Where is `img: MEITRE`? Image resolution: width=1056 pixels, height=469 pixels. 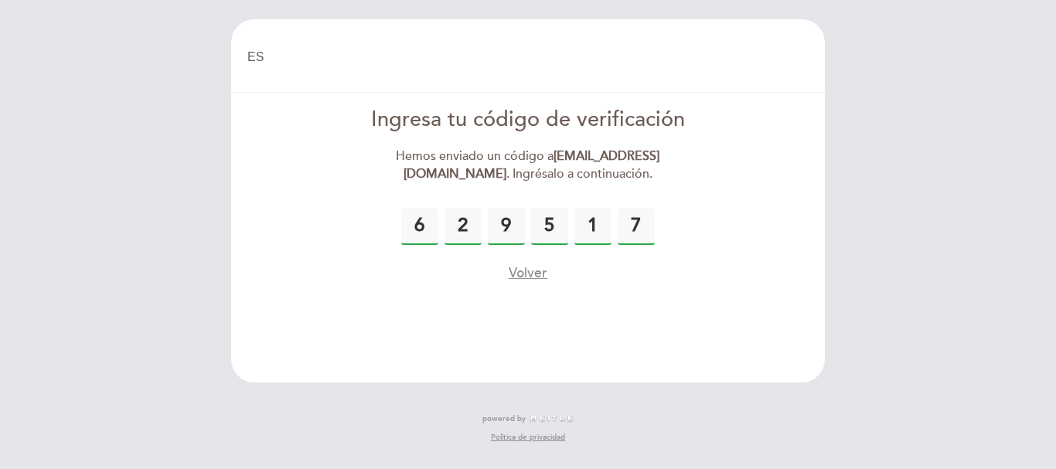
img: MEITRE is located at coordinates (551, 419).